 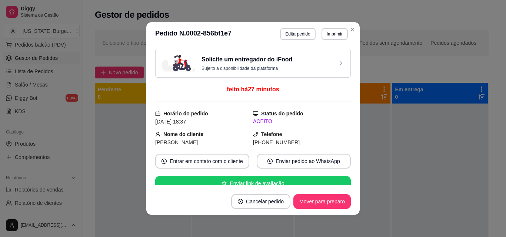 I want to click on h3: Pedido N. 0002-856bf1e7, so click(x=193, y=34).